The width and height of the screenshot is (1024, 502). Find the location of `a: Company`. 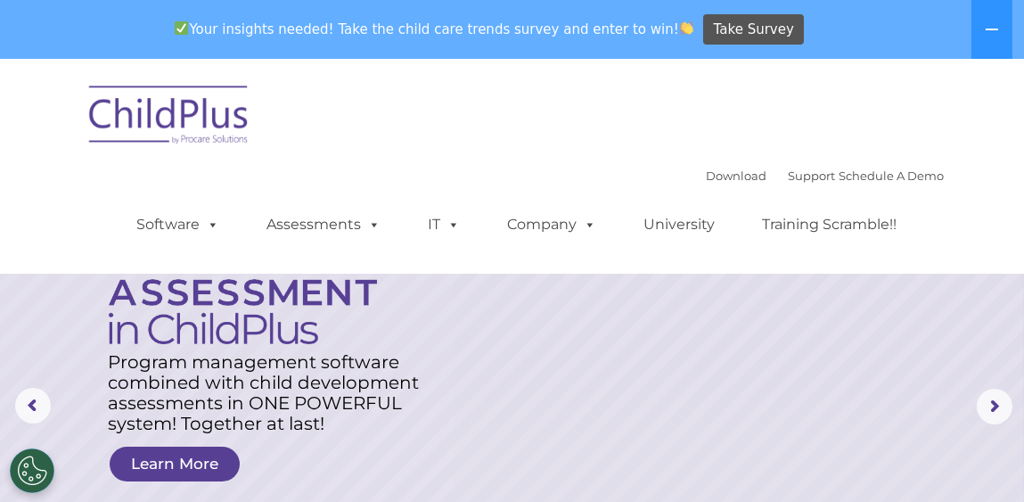

a: Company is located at coordinates (552, 225).